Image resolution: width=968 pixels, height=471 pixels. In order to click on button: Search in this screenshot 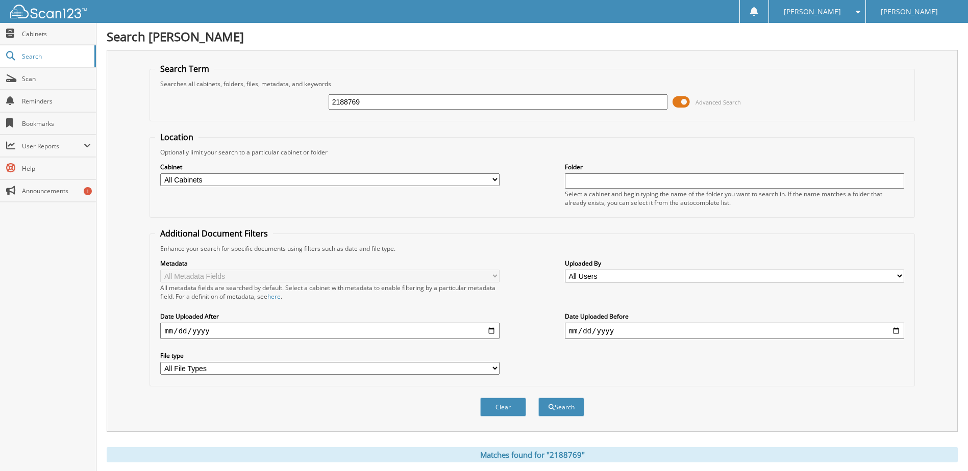, I will do `click(561, 407)`.